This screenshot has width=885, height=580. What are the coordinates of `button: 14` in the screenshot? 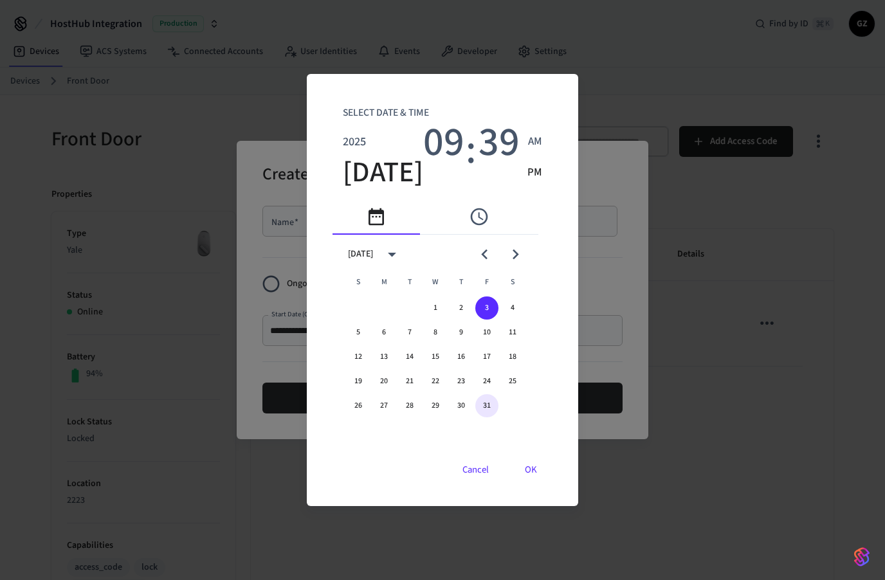 It's located at (410, 357).